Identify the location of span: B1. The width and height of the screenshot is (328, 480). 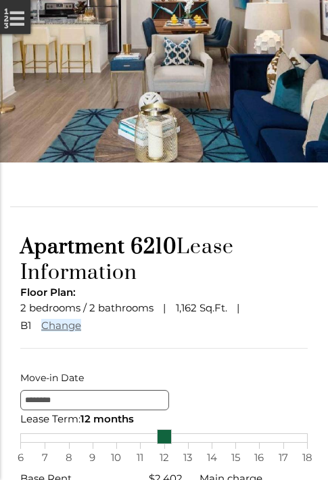
(26, 325).